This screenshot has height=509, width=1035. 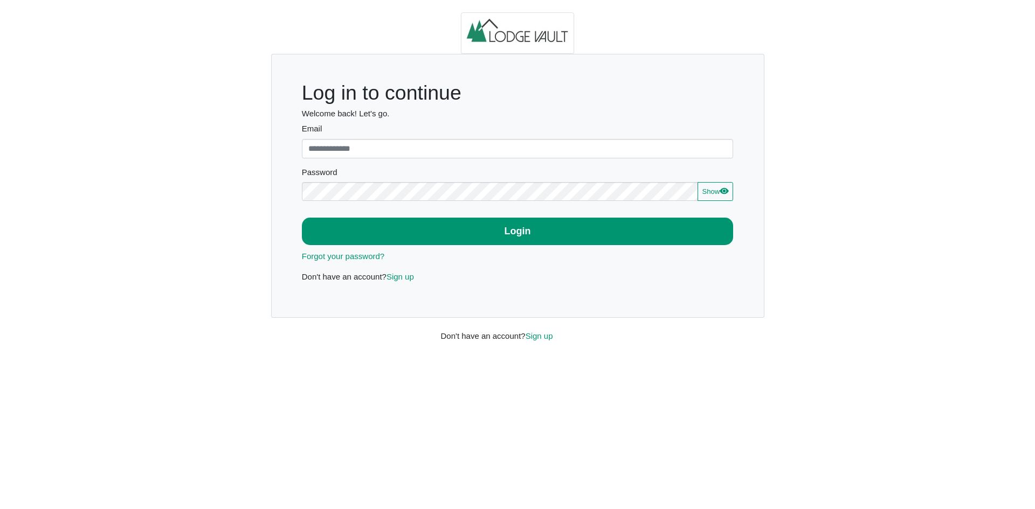 I want to click on label: Email, so click(x=518, y=129).